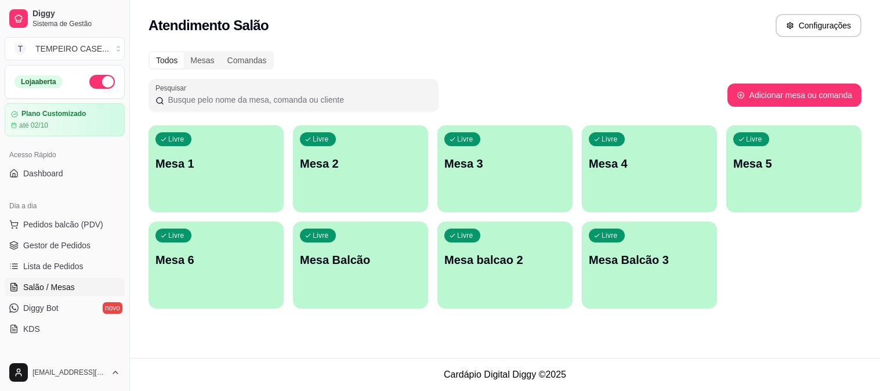 This screenshot has height=391, width=880. I want to click on button: LivreMesa 6, so click(216, 265).